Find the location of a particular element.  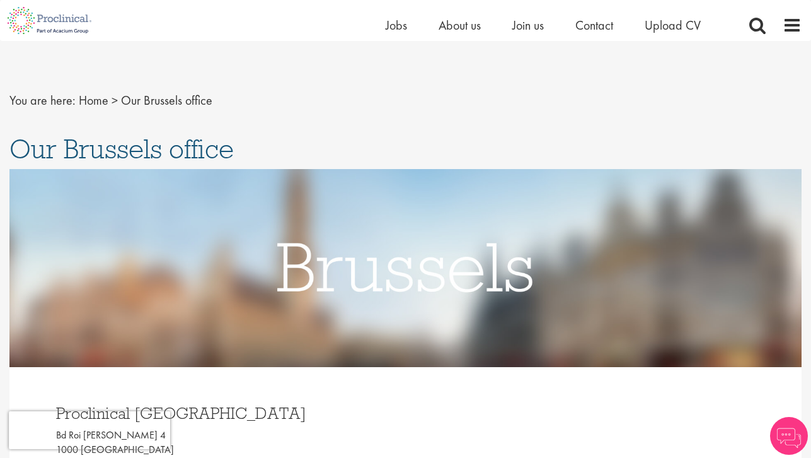

a: Upload CV is located at coordinates (673, 25).